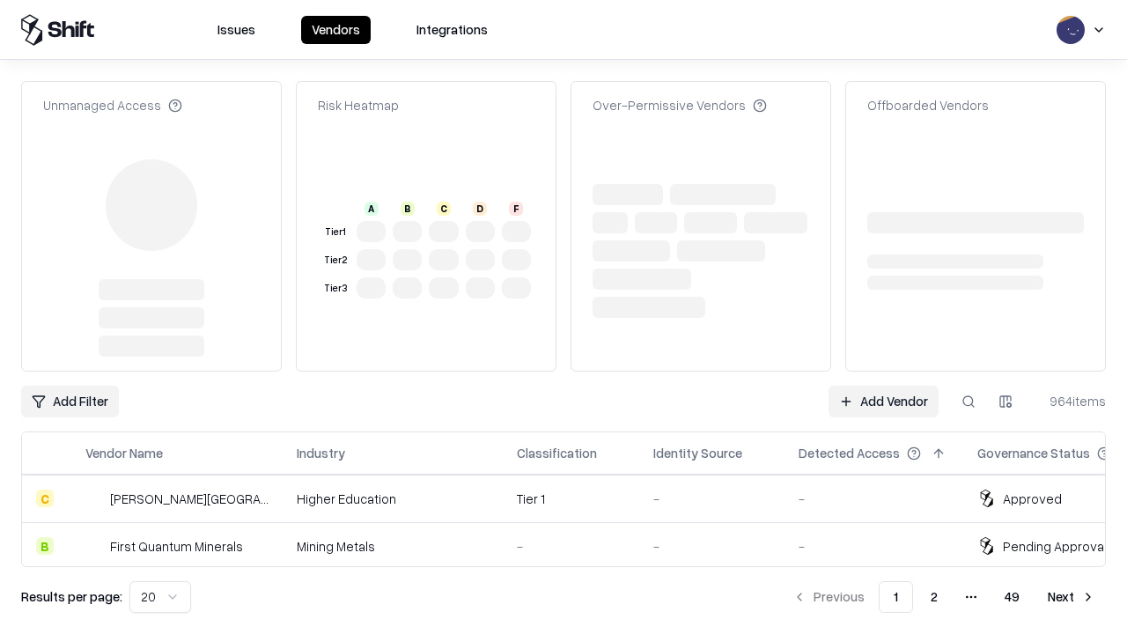 This screenshot has width=1127, height=634. Describe the element at coordinates (372, 209) in the screenshot. I see `div: A` at that location.